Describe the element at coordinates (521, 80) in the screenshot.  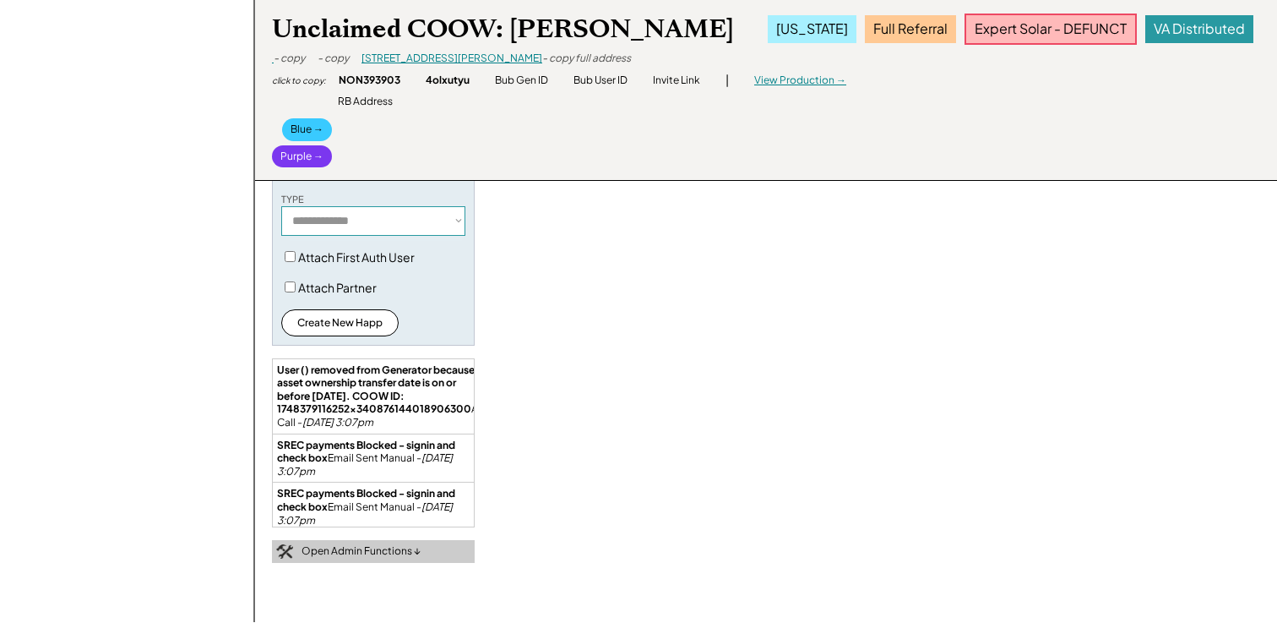
I see `div: Bub Gen ID` at that location.